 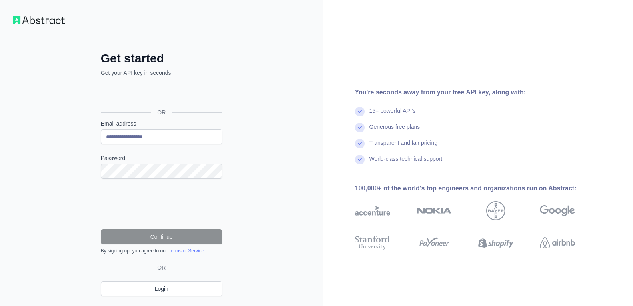 I want to click on button: Continue, so click(x=162, y=237).